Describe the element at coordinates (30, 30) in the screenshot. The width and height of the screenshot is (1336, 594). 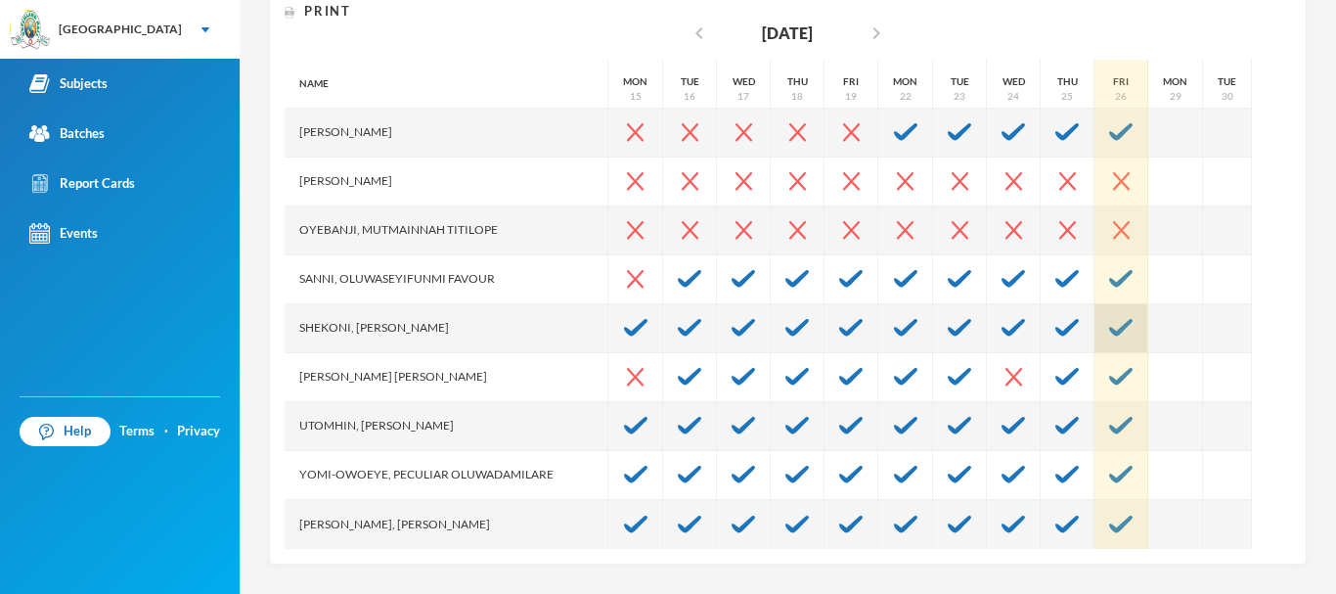
I see `img: logo` at that location.